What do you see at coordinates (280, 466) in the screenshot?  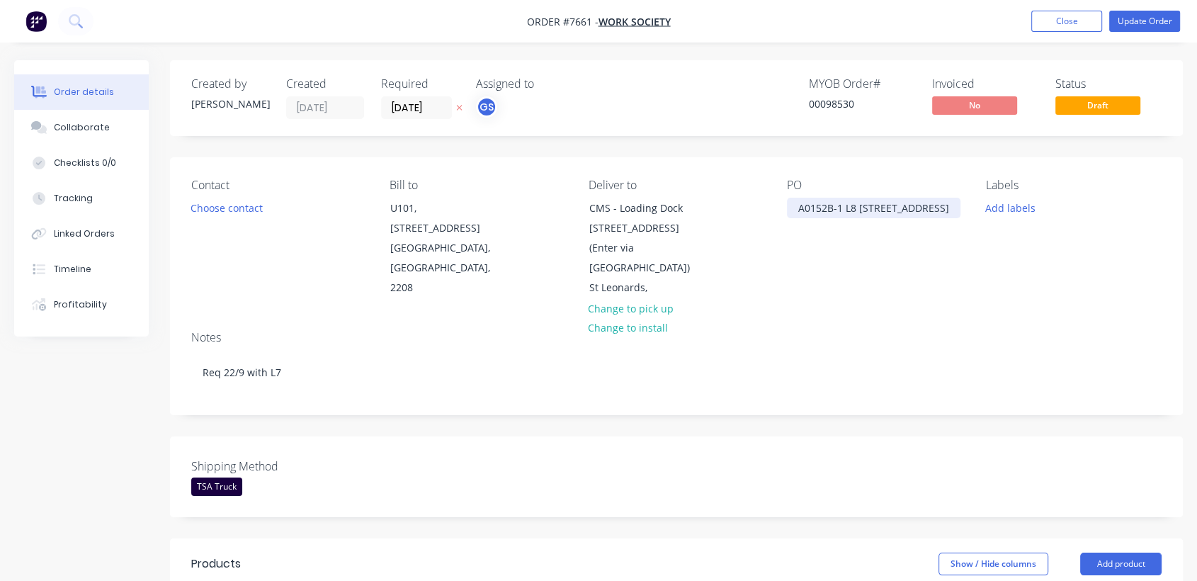 I see `label: Shipping Method` at bounding box center [280, 466].